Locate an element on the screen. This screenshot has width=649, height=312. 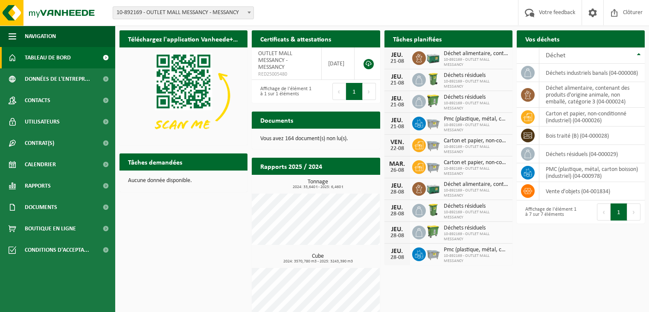
span: Données de l'entrepr... is located at coordinates (57, 79).